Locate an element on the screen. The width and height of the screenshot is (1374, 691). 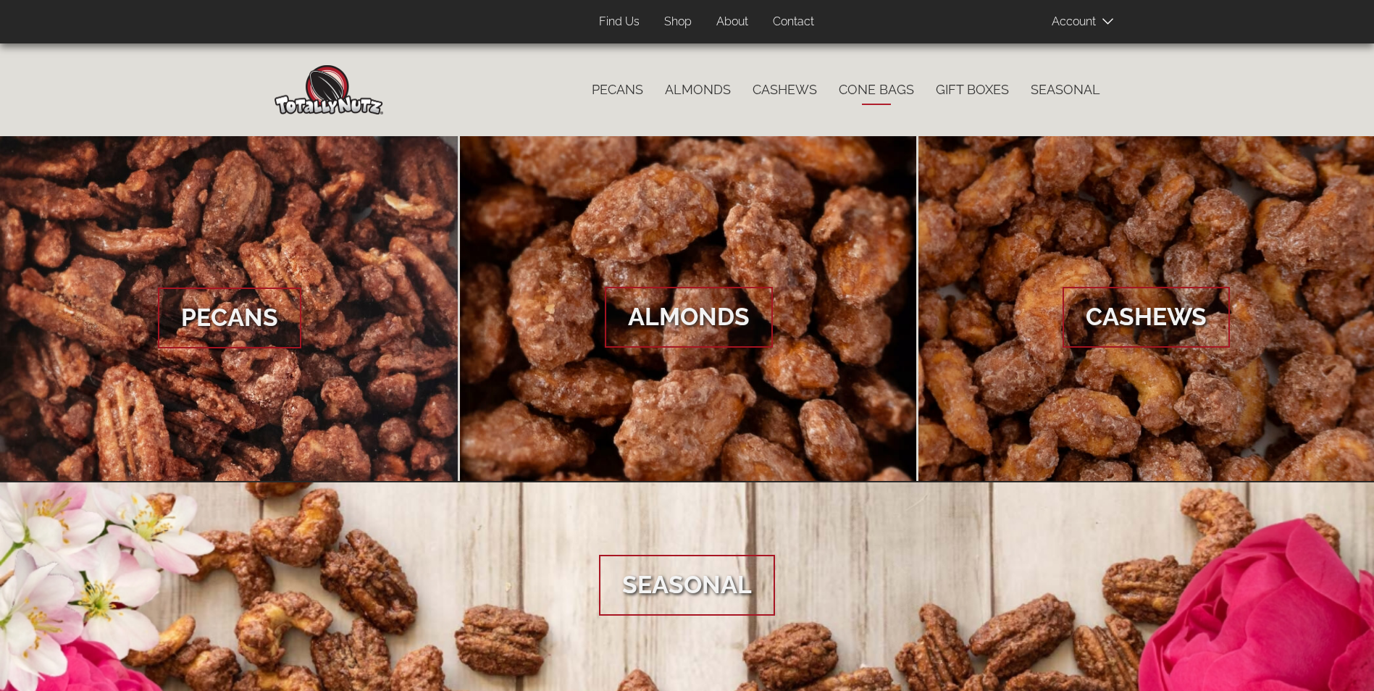
a: Cone Bags is located at coordinates (877, 90).